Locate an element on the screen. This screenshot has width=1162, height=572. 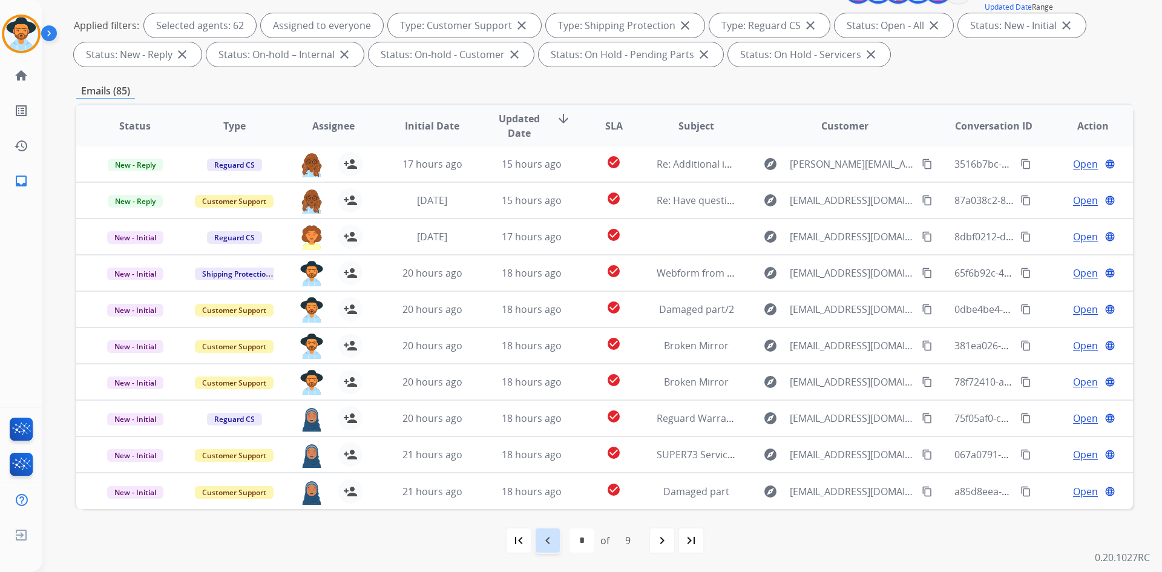
div: Status: On-hold – Internal is located at coordinates (285, 54).